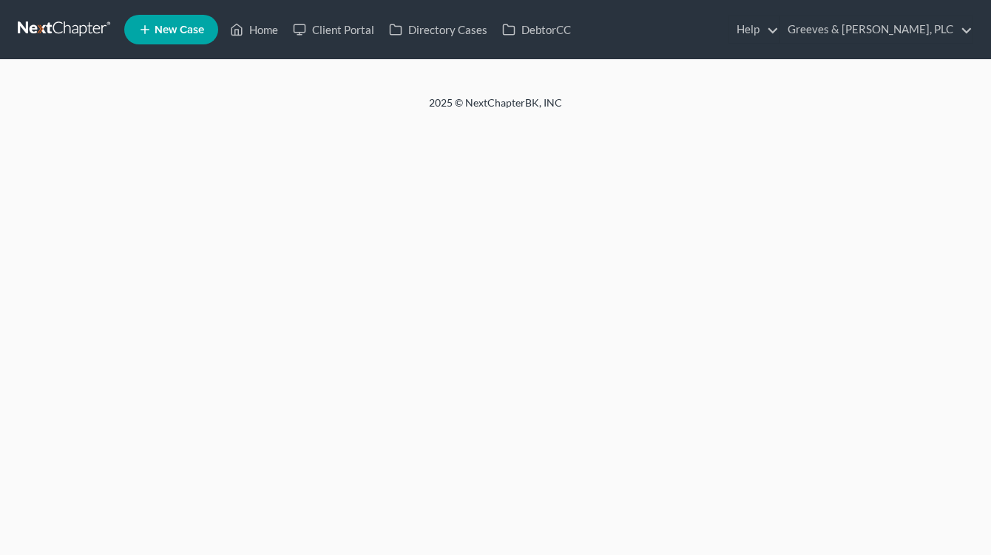 This screenshot has width=991, height=555. Describe the element at coordinates (254, 30) in the screenshot. I see `a: Home` at that location.